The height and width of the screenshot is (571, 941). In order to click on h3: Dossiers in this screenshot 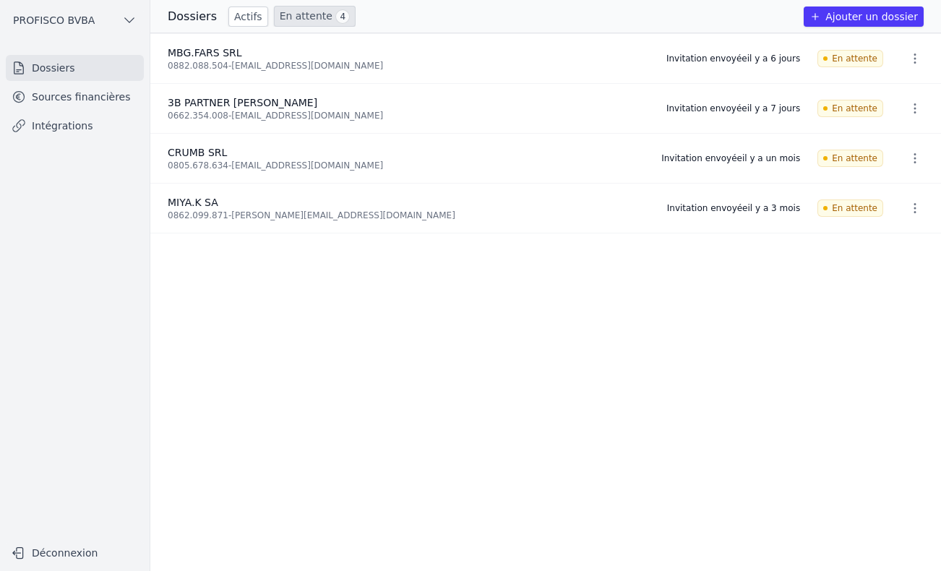, I will do `click(192, 17)`.